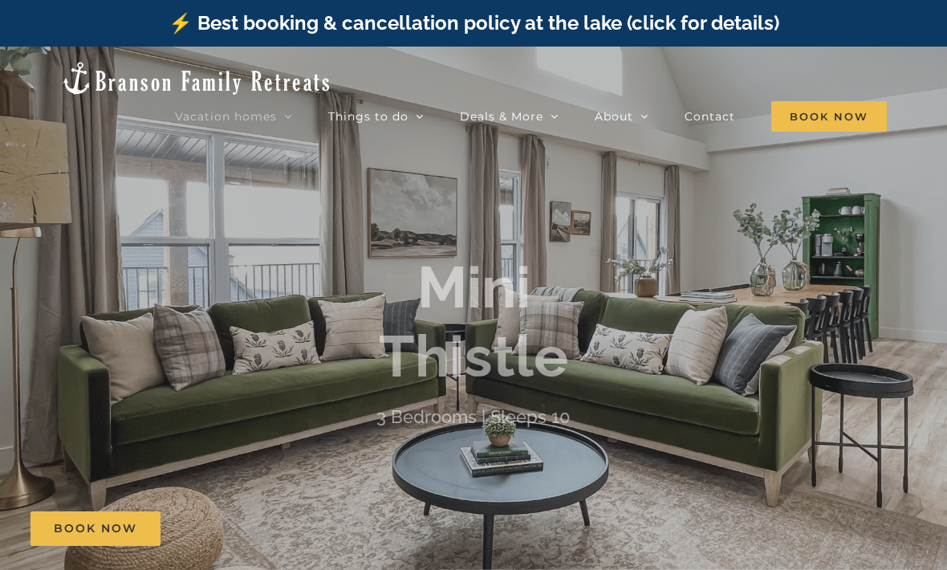 Image resolution: width=947 pixels, height=570 pixels. What do you see at coordinates (233, 116) in the screenshot?
I see `a: Vacation homes` at bounding box center [233, 116].